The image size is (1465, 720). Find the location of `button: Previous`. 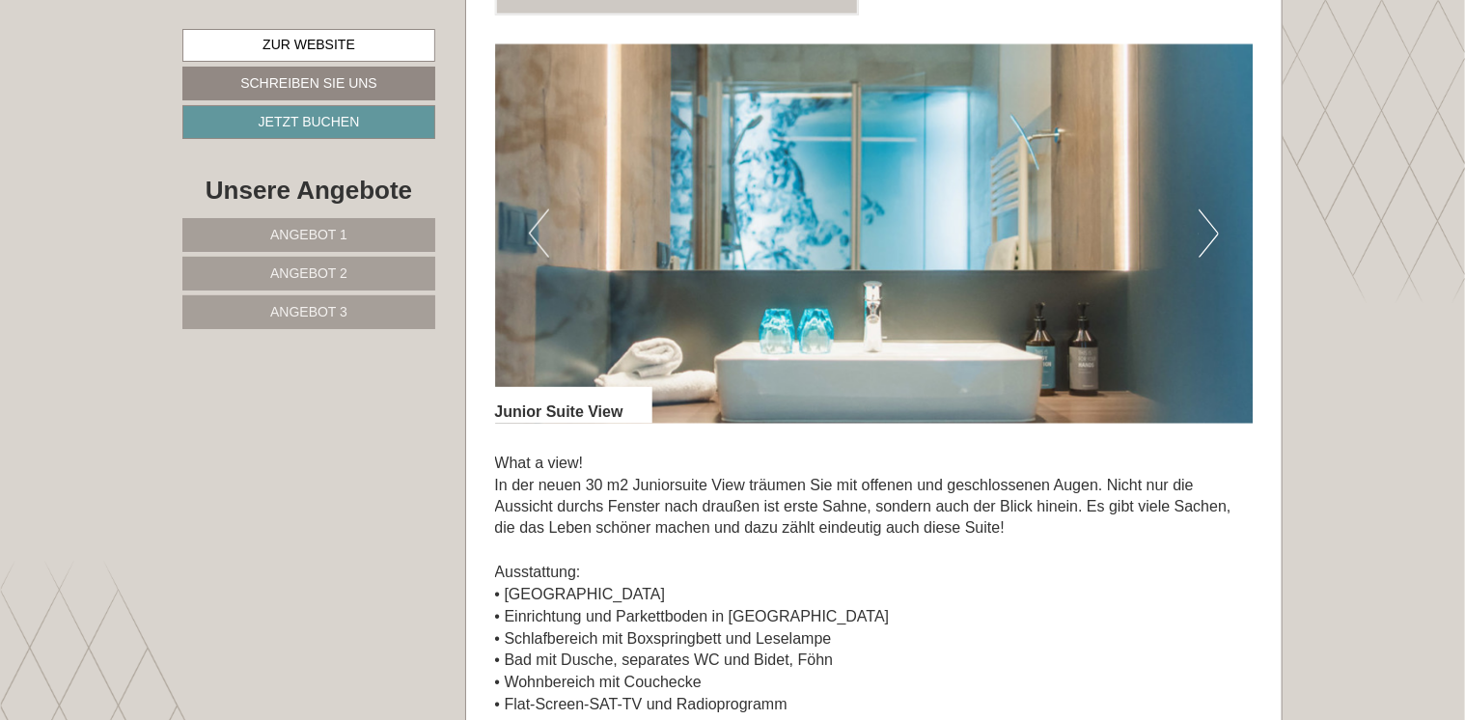

button: Previous is located at coordinates (538, 234).